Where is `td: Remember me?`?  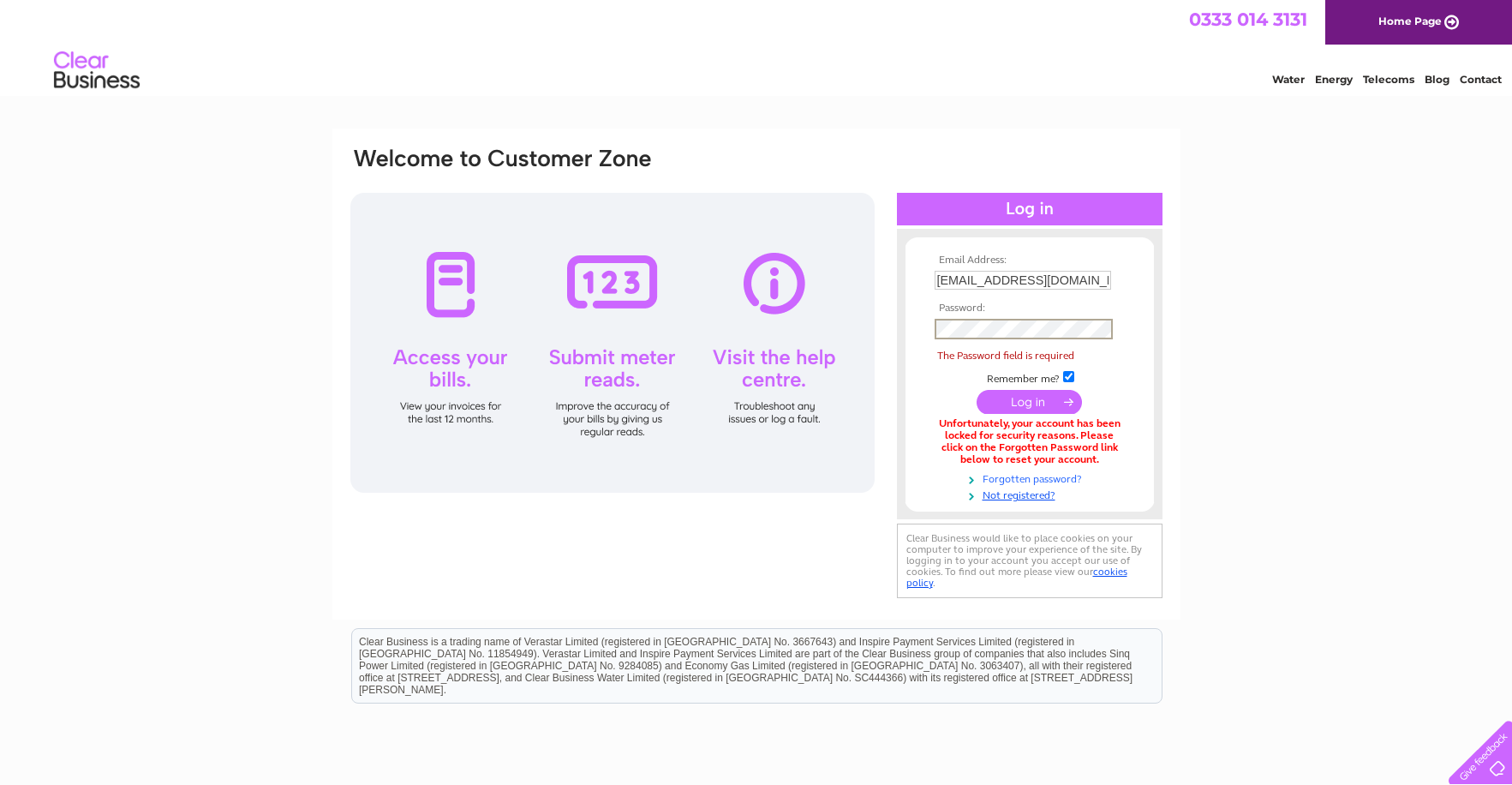
td: Remember me? is located at coordinates (1030, 376).